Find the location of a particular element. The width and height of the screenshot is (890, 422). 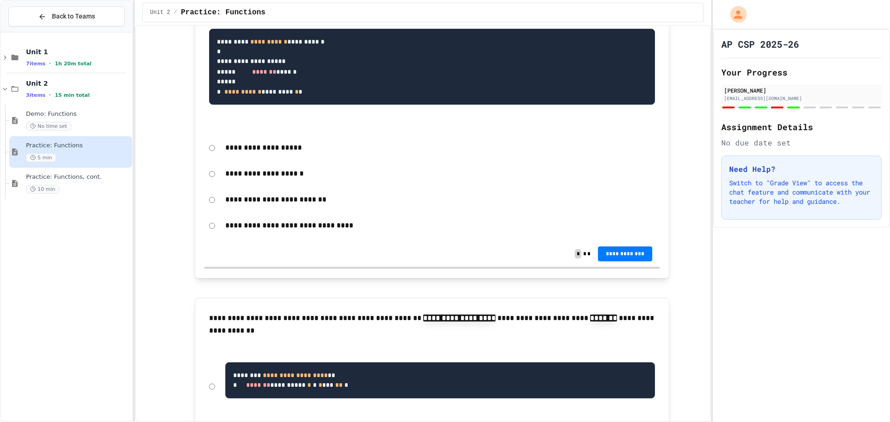

span: Back to Teams is located at coordinates (73, 16).